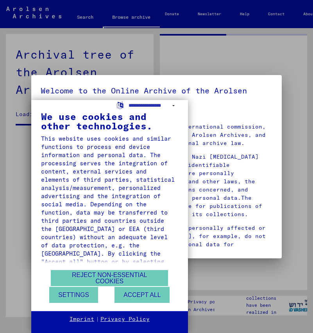 This screenshot has height=333, width=313. Describe the element at coordinates (125, 319) in the screenshot. I see `a: Privacy Policy` at that location.